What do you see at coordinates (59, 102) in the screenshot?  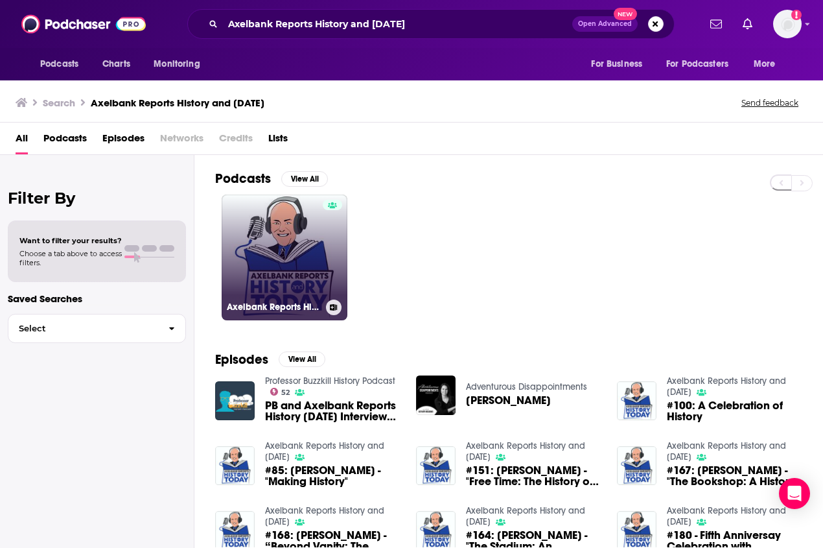 I see `h3: Search` at bounding box center [59, 102].